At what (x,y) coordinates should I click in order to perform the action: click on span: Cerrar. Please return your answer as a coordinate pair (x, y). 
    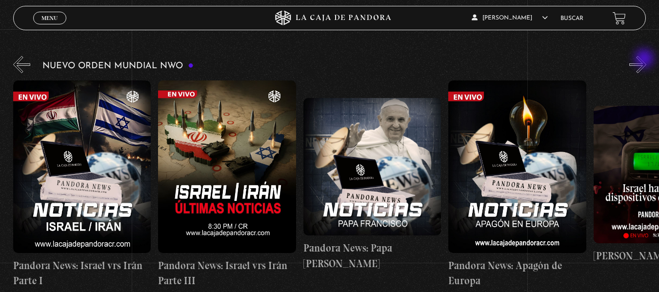
    Looking at the image, I should click on (49, 27).